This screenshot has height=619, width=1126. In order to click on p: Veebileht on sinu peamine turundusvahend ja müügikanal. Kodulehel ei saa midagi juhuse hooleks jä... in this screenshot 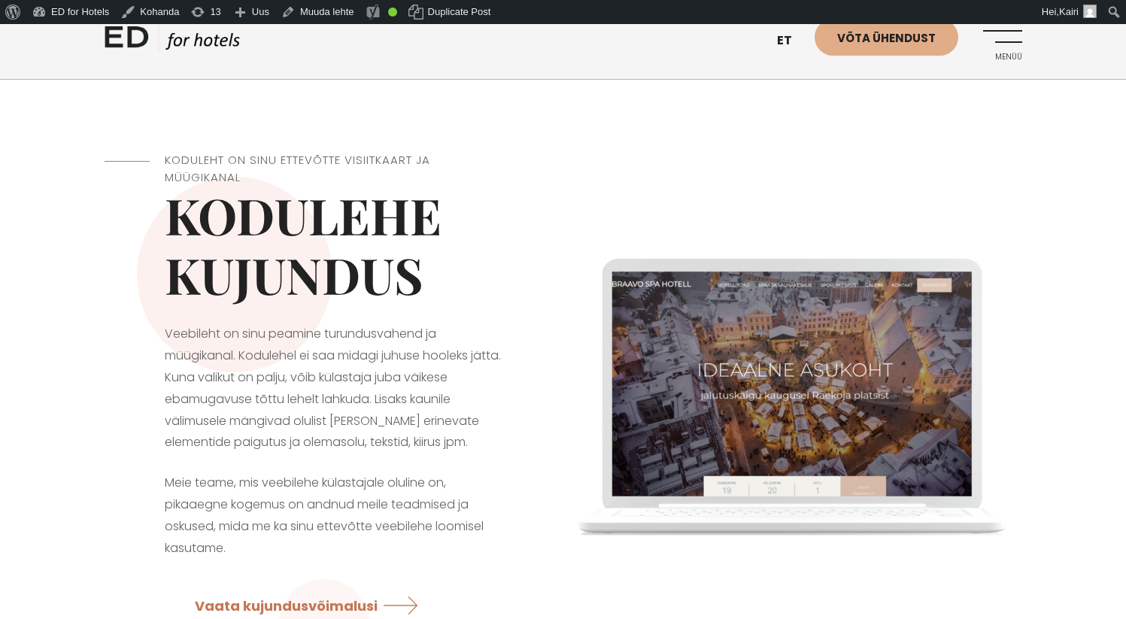, I will do `click(334, 388)`.